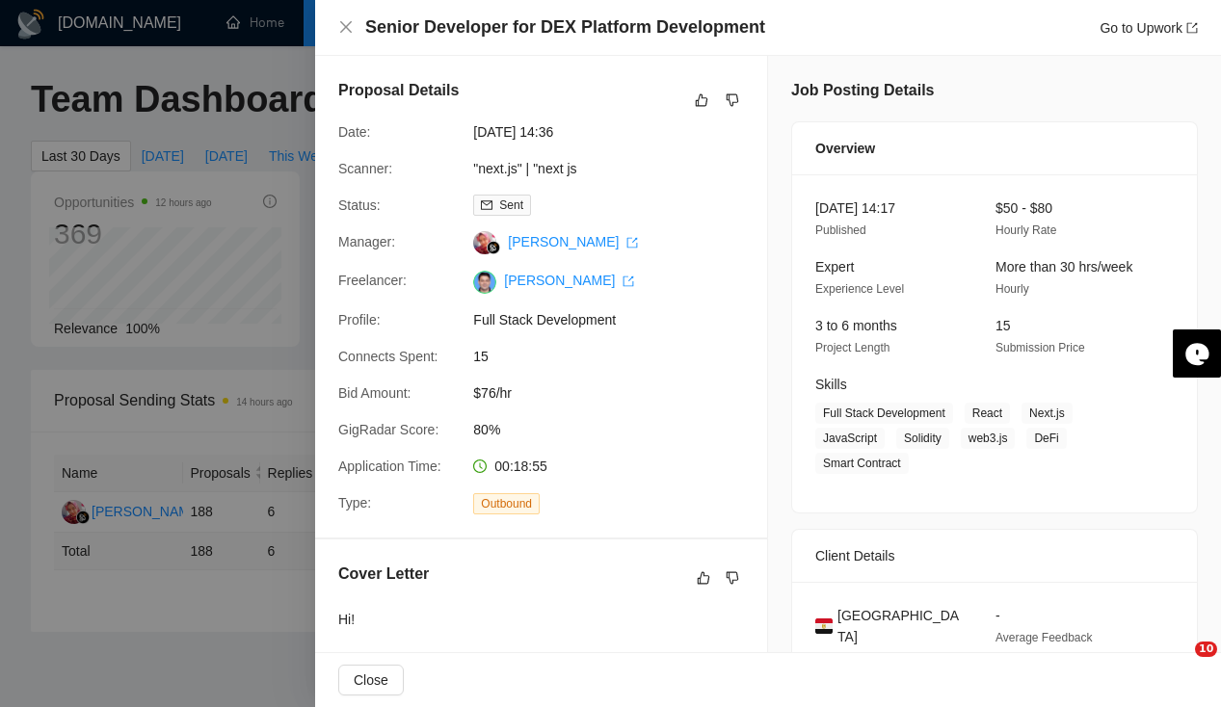  What do you see at coordinates (371, 680) in the screenshot?
I see `span: Close` at bounding box center [371, 680].